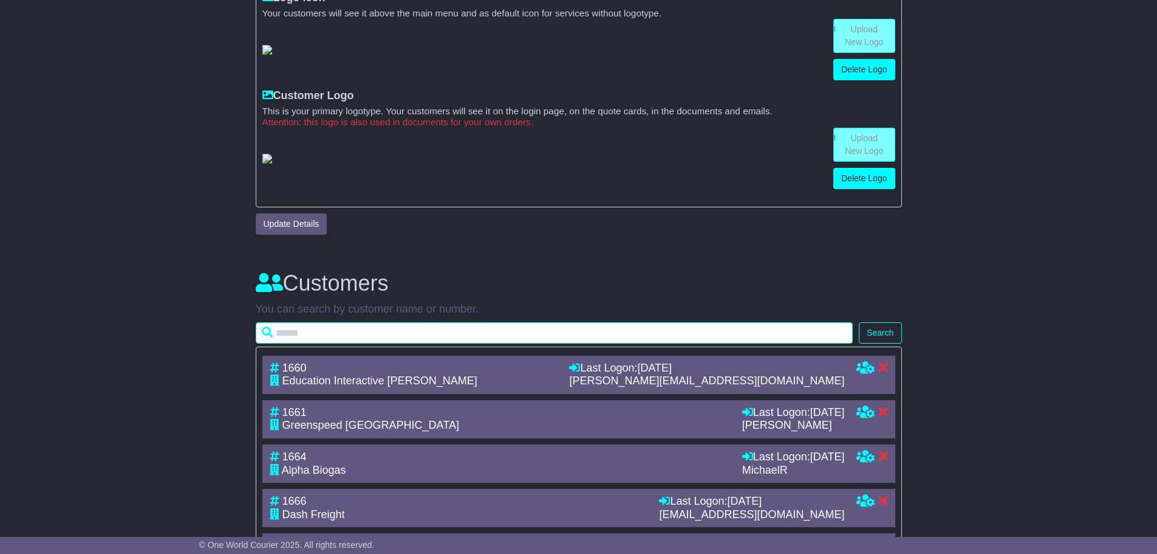  I want to click on img: GetCustomerLogo, so click(267, 159).